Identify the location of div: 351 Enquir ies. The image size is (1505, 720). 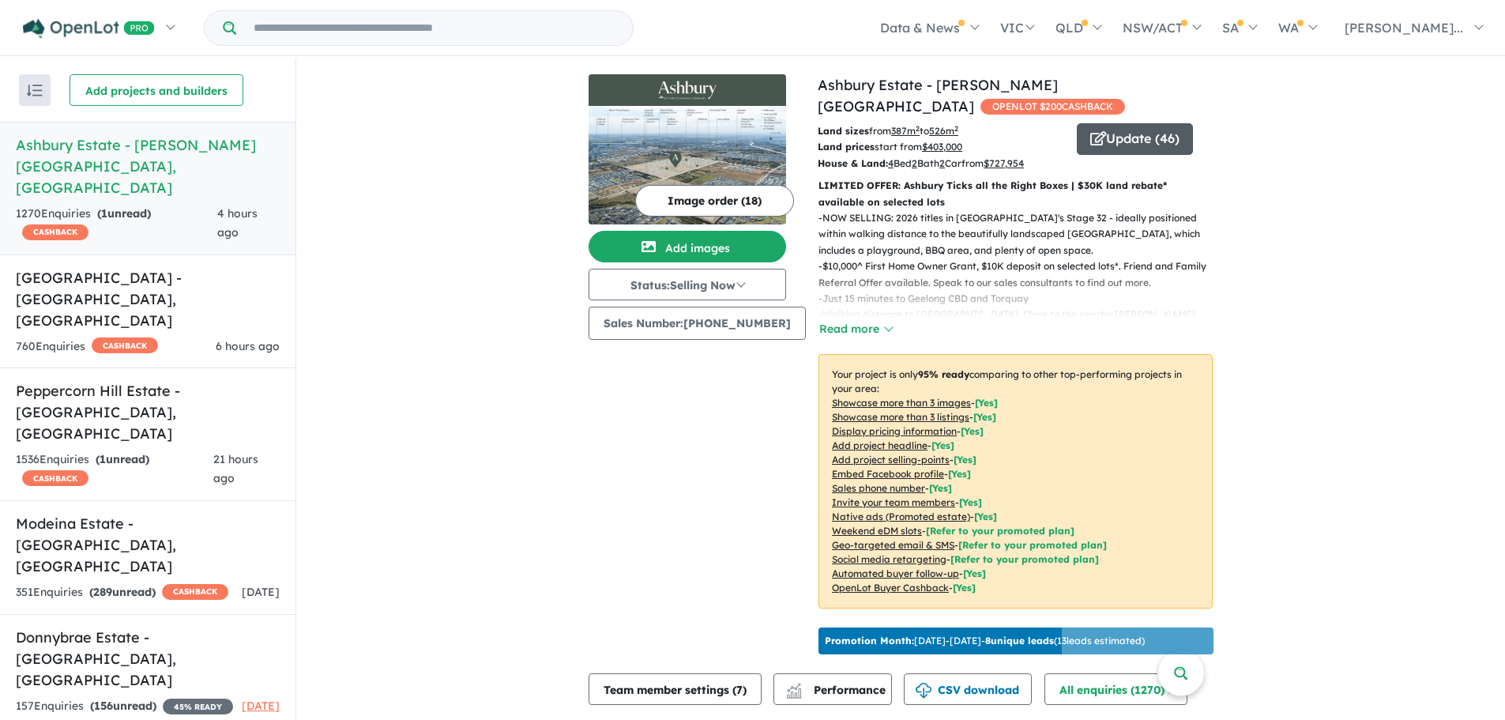
(122, 592).